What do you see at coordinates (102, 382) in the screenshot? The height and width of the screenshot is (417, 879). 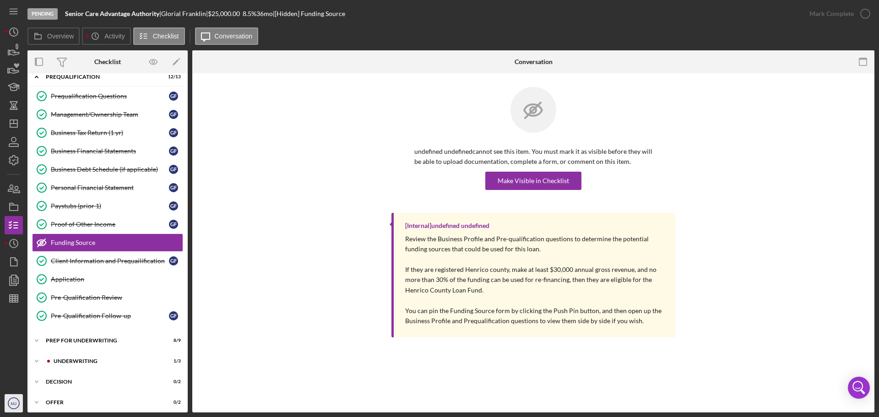 I see `div: Decision` at bounding box center [102, 382].